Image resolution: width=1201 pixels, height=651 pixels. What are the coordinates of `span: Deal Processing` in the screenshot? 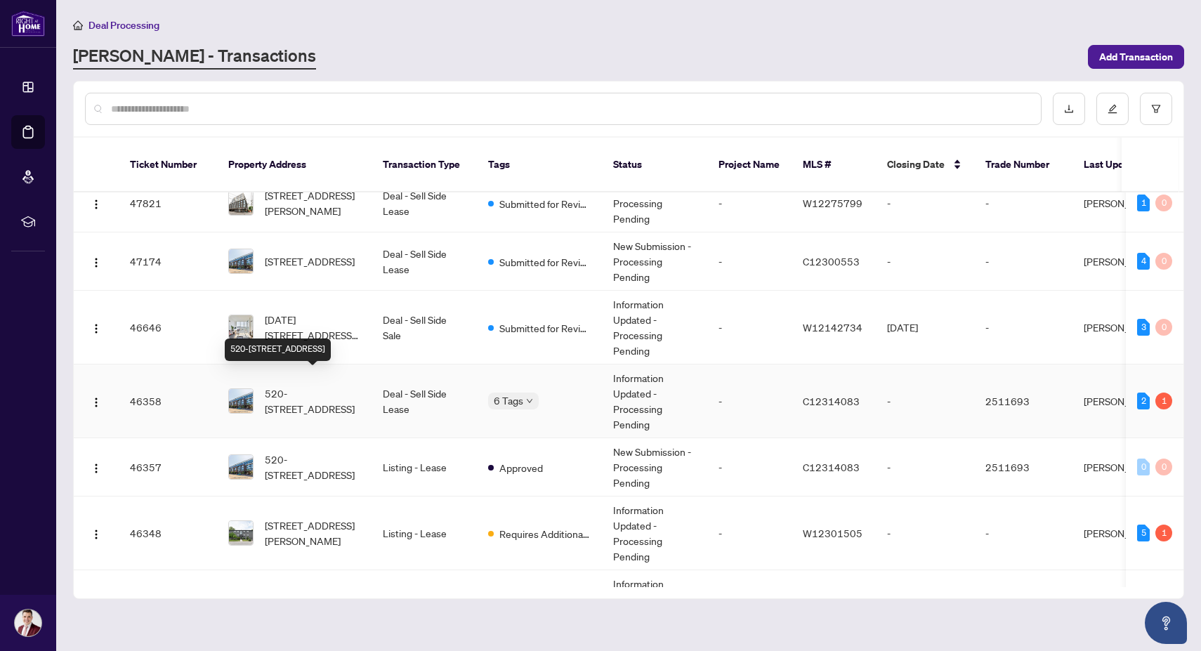 It's located at (124, 25).